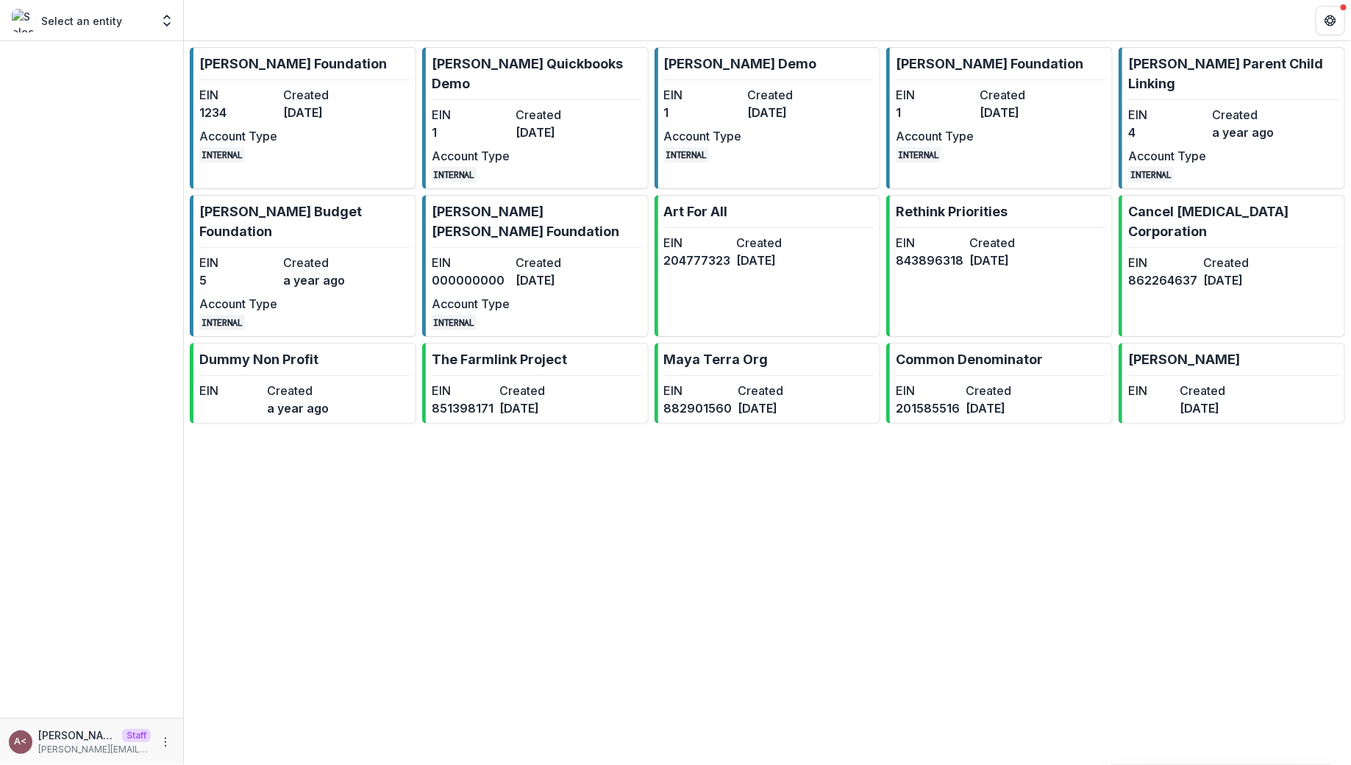 Image resolution: width=1351 pixels, height=765 pixels. What do you see at coordinates (238, 112) in the screenshot?
I see `dd: 1234` at bounding box center [238, 112].